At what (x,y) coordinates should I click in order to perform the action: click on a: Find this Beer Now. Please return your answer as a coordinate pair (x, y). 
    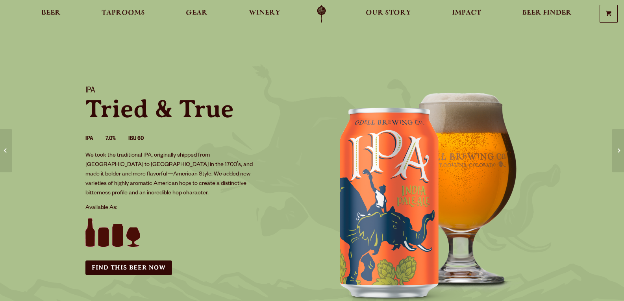
    Looking at the image, I should click on (129, 268).